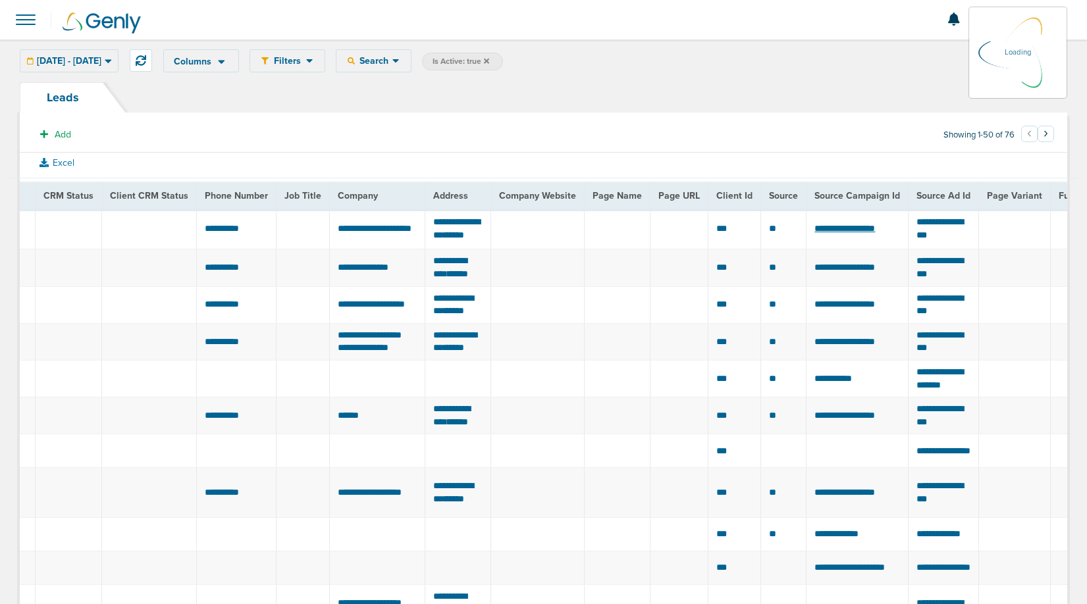 The width and height of the screenshot is (1087, 604). What do you see at coordinates (538, 195) in the screenshot?
I see `th: Company Website` at bounding box center [538, 195].